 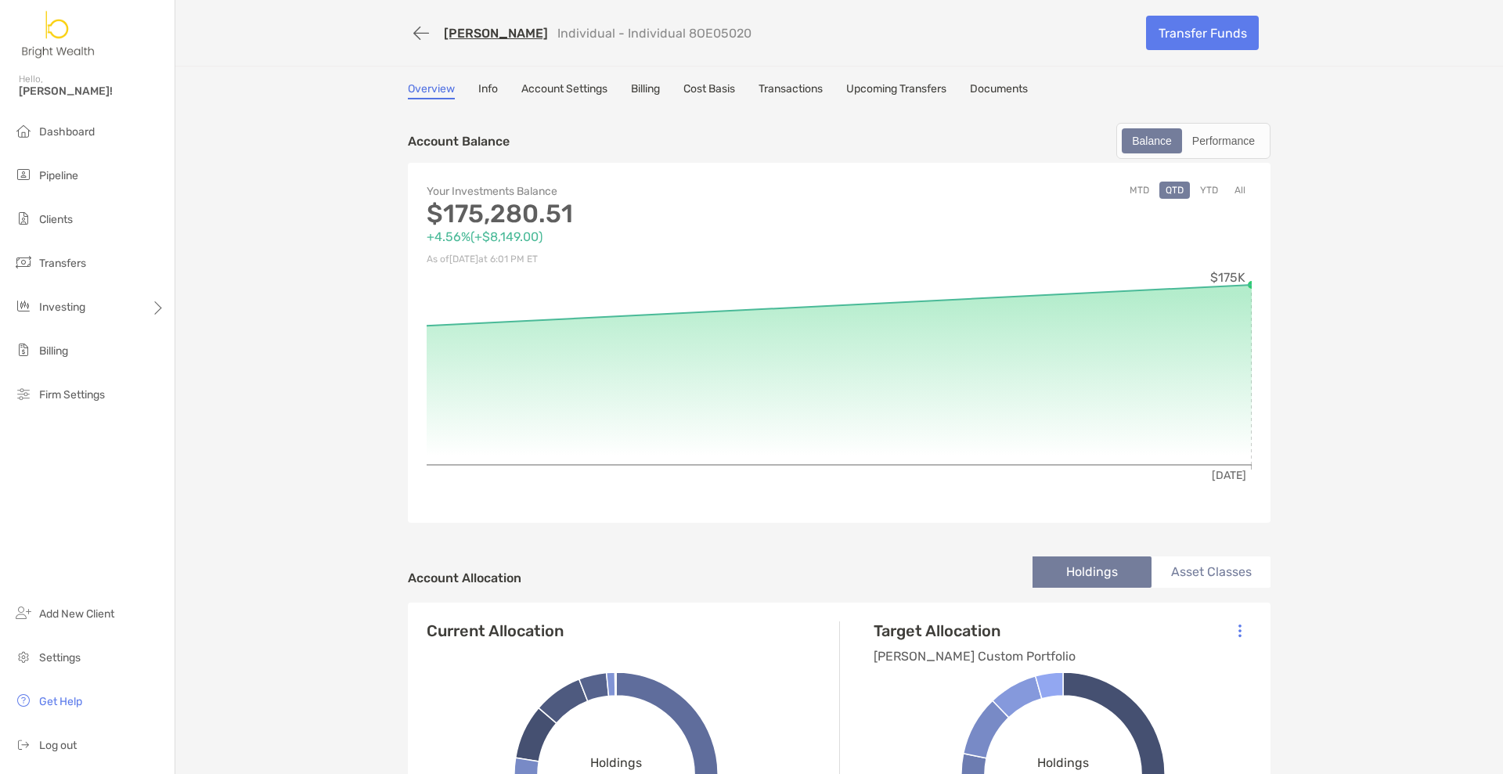 What do you see at coordinates (59, 658) in the screenshot?
I see `span: Settings` at bounding box center [59, 658].